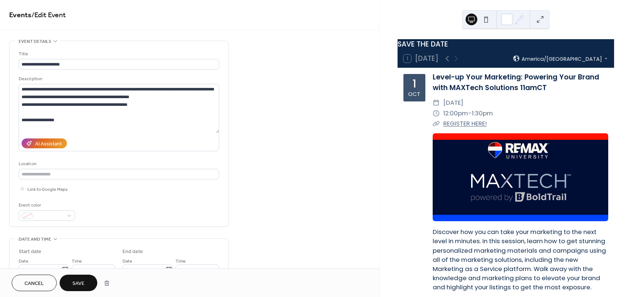  I want to click on div: AI Assistant, so click(48, 144).